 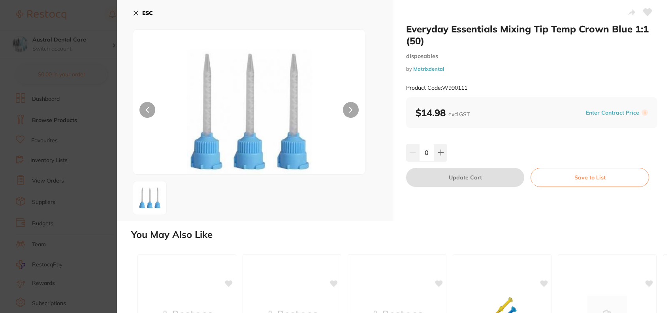 I want to click on small: Product Code: W990111, so click(x=436, y=88).